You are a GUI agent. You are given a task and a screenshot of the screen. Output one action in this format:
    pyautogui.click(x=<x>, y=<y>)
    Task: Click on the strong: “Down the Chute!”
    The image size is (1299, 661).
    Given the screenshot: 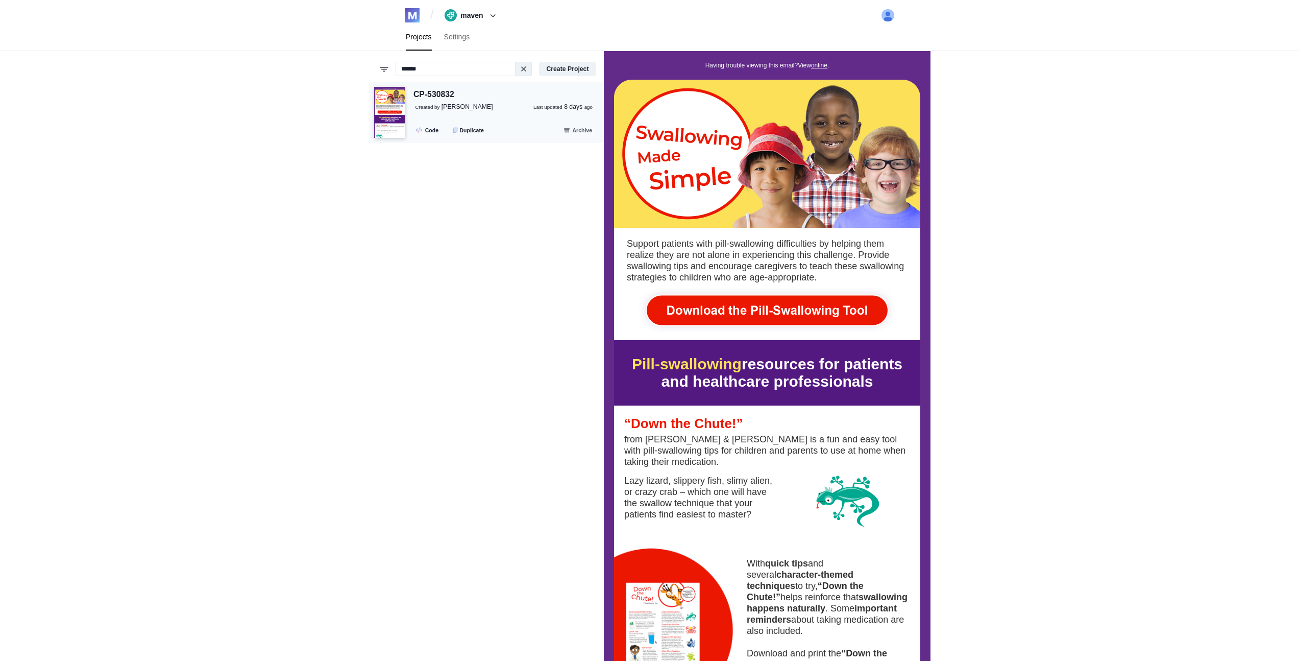 What is the action you would take?
    pyautogui.click(x=80, y=372)
    